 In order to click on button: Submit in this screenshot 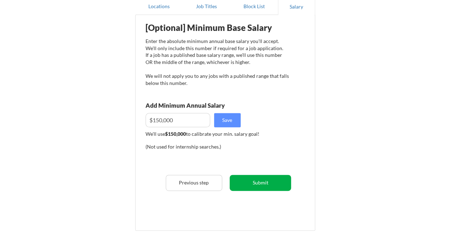, I will do `click(260, 182)`.